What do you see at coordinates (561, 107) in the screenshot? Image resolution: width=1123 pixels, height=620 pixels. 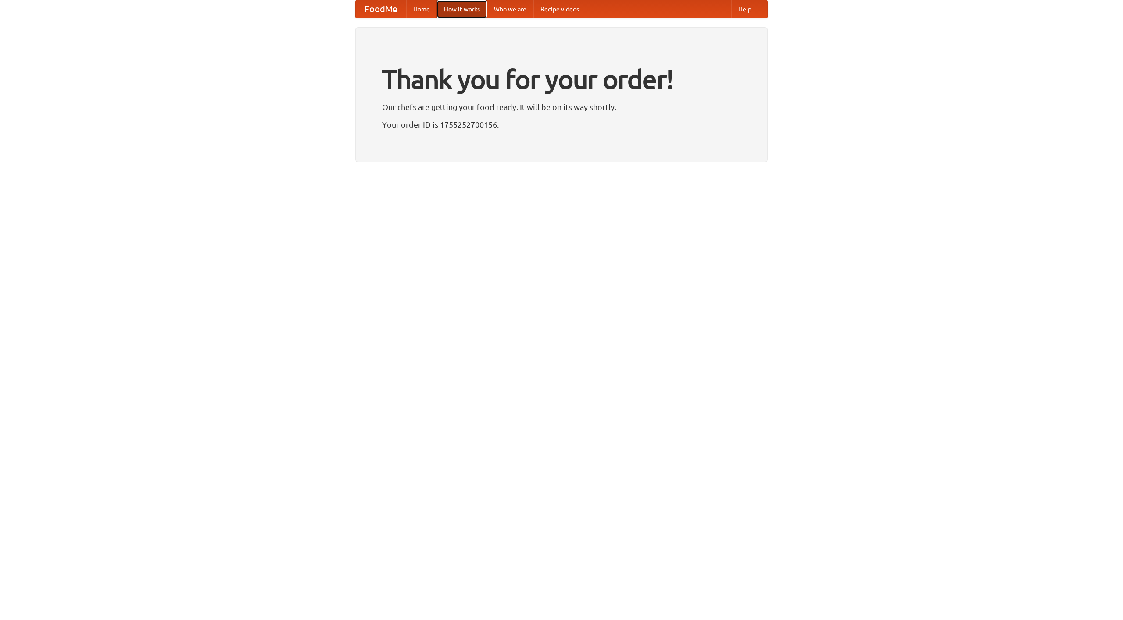 I see `p: Our chefs are getting your food ready. It will be on its way shortly.` at bounding box center [561, 107].